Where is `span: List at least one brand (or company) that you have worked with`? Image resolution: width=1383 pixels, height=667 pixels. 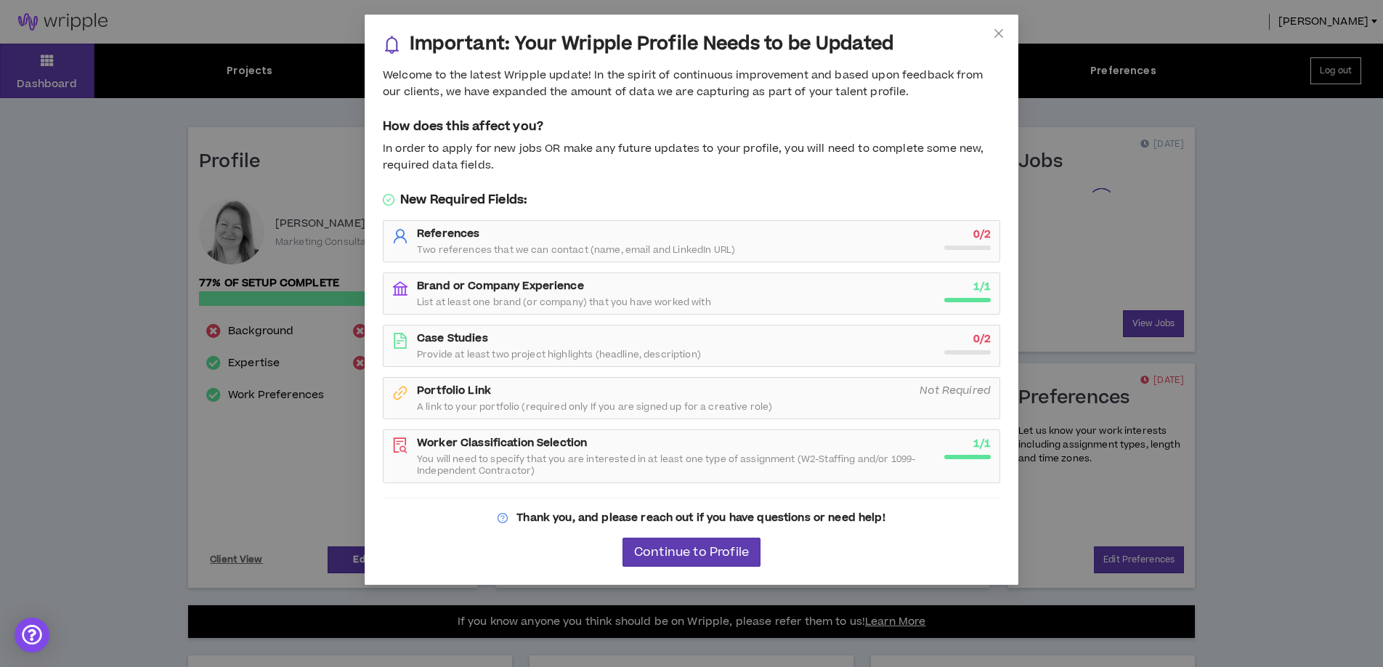
span: List at least one brand (or company) that you have worked with is located at coordinates (564, 302).